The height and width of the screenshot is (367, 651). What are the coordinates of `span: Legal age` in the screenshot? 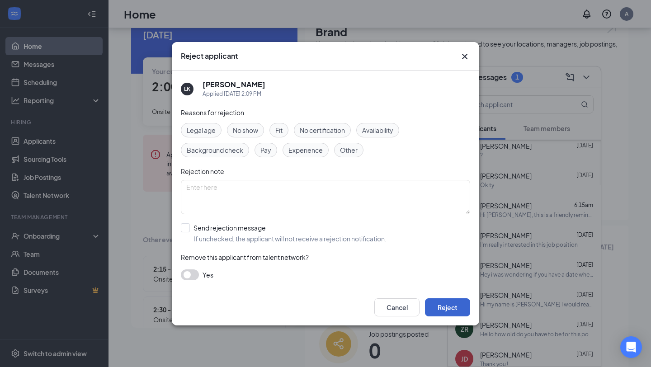 It's located at (201, 130).